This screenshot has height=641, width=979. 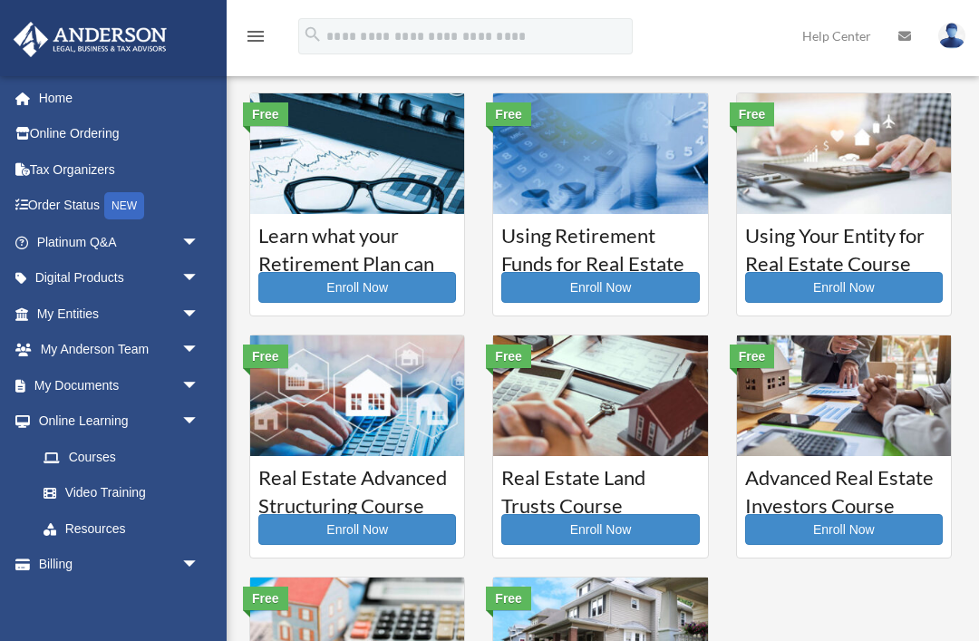 I want to click on div: NEW, so click(x=124, y=206).